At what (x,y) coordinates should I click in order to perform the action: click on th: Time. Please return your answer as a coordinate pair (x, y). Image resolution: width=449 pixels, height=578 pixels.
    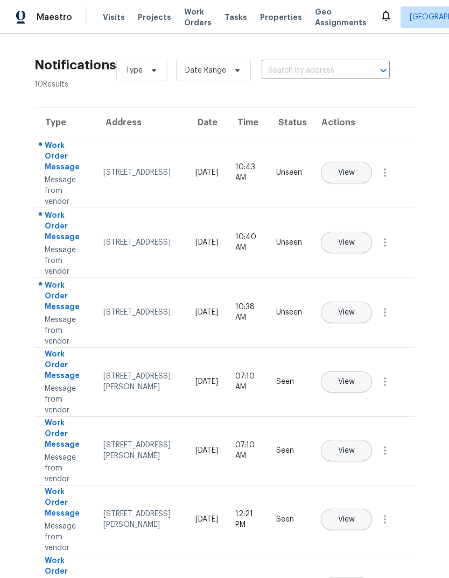
    Looking at the image, I should click on (247, 123).